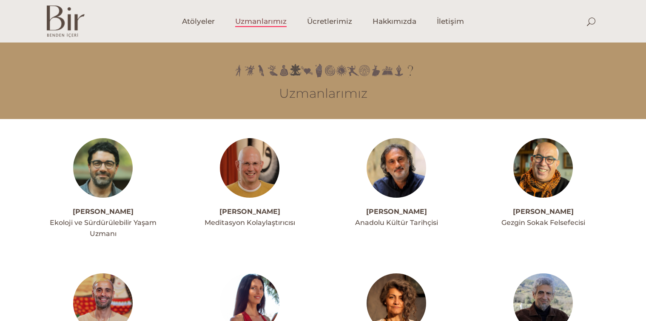 Image resolution: width=646 pixels, height=321 pixels. What do you see at coordinates (543, 222) in the screenshot?
I see `span: Gezgin Sokak Felsefecisi` at bounding box center [543, 222].